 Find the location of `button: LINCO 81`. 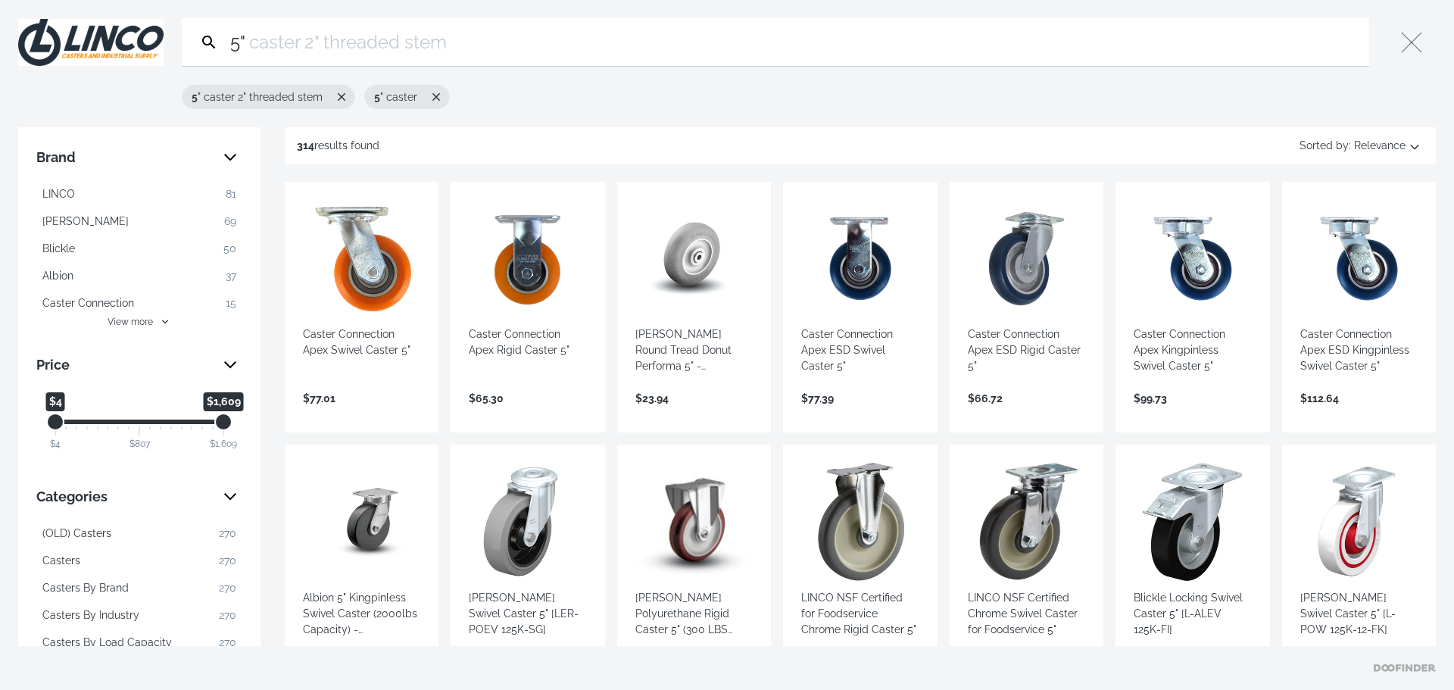

button: LINCO 81 is located at coordinates (139, 194).